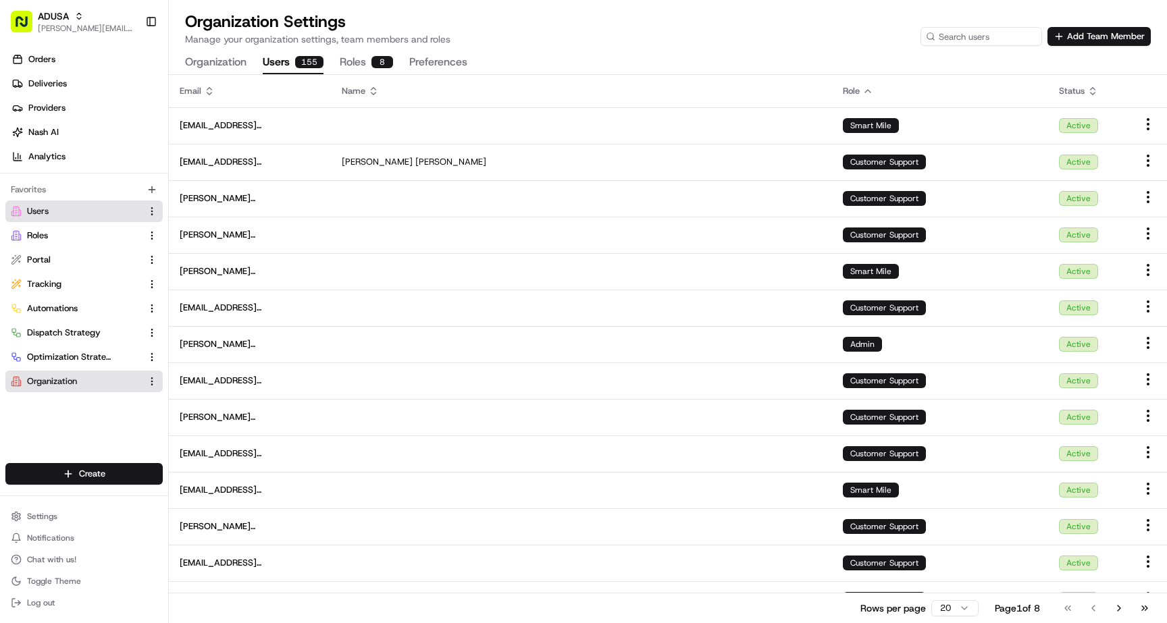 This screenshot has width=1167, height=623. I want to click on a: Powered byPylon, so click(129, 79).